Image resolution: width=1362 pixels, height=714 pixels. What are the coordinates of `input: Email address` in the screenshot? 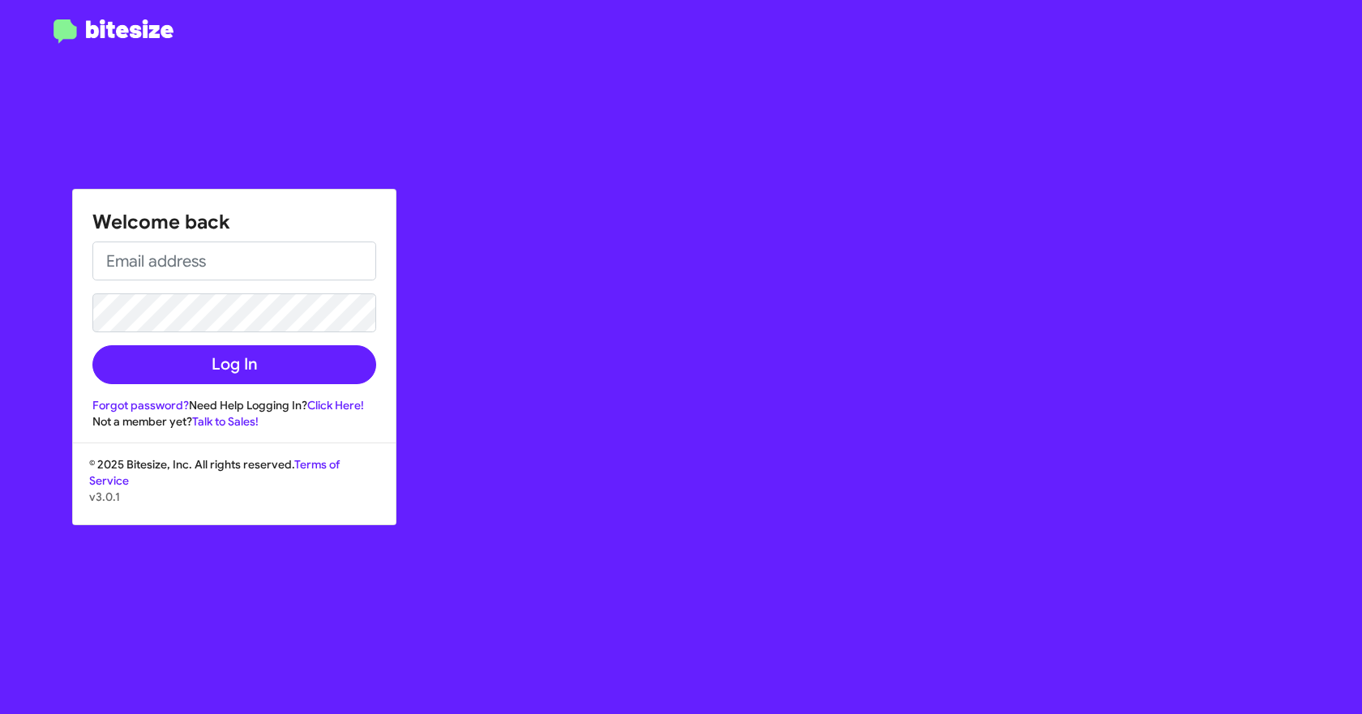 It's located at (234, 261).